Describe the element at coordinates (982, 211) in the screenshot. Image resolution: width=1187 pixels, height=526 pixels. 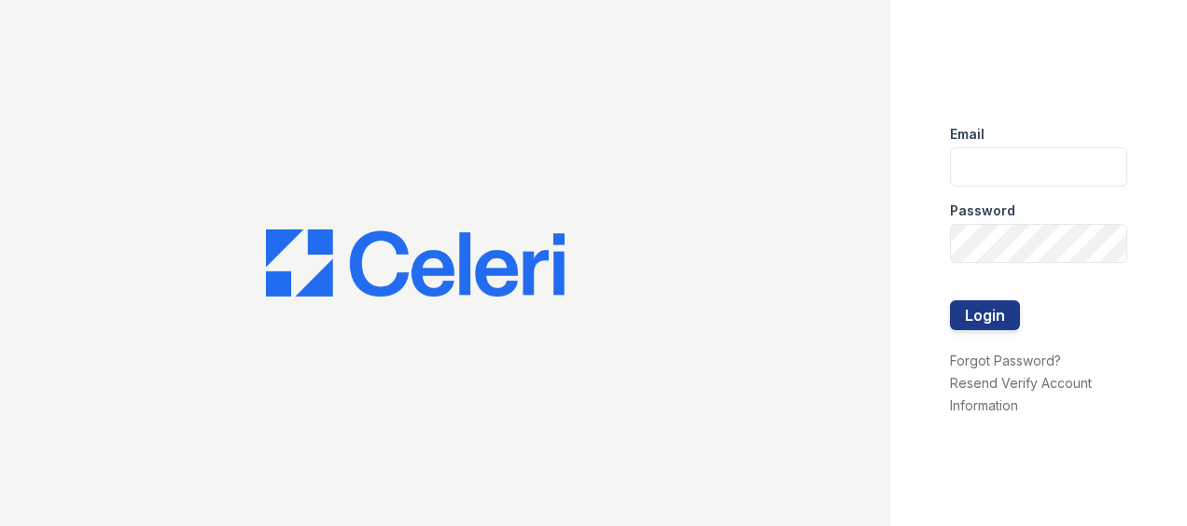
I see `label: Password` at that location.